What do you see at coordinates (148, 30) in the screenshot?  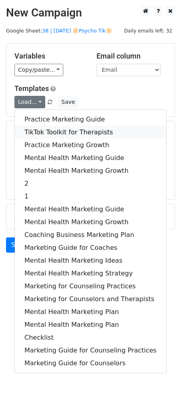 I see `a: Daily emails left: 32` at bounding box center [148, 30].